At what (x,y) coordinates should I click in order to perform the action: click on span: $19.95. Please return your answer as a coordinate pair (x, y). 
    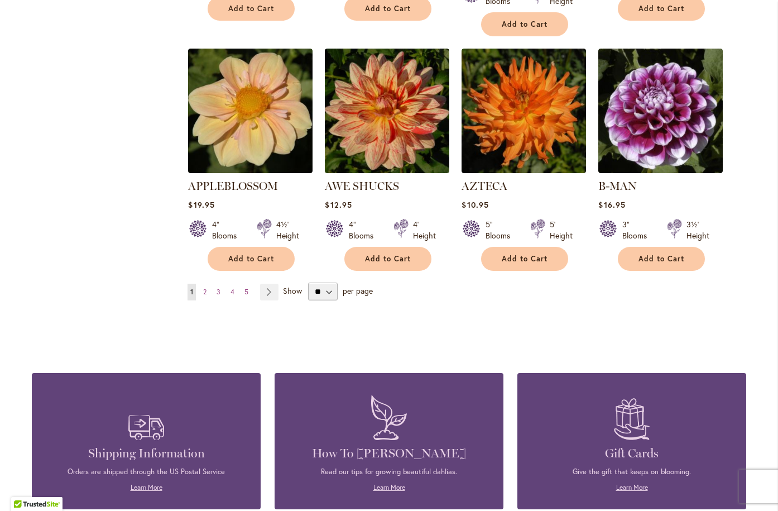
    Looking at the image, I should click on (201, 204).